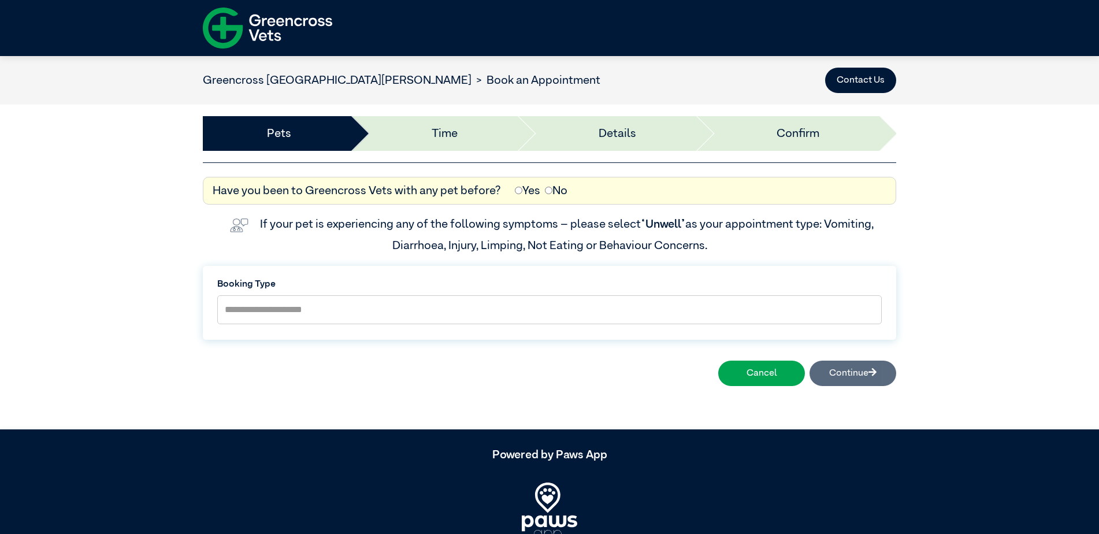 This screenshot has width=1099, height=534. I want to click on input: Yes, so click(518, 190).